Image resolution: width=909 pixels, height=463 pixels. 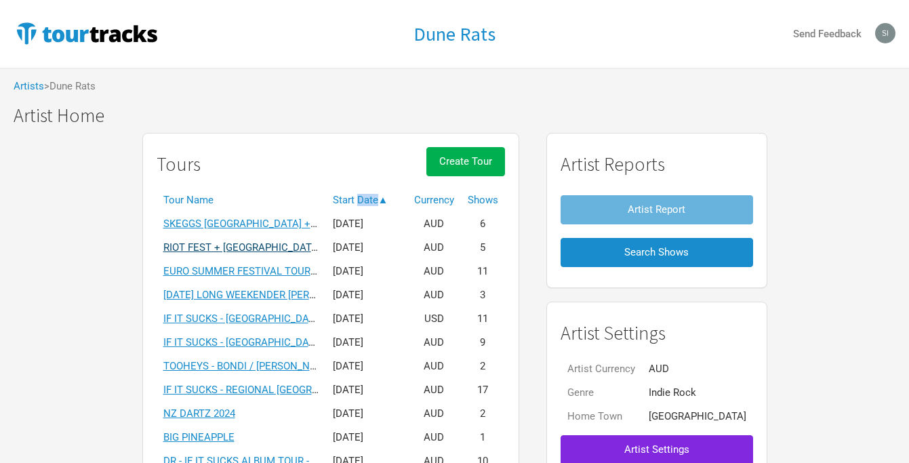 What do you see at coordinates (657, 333) in the screenshot?
I see `h1: Artist Settings` at bounding box center [657, 333].